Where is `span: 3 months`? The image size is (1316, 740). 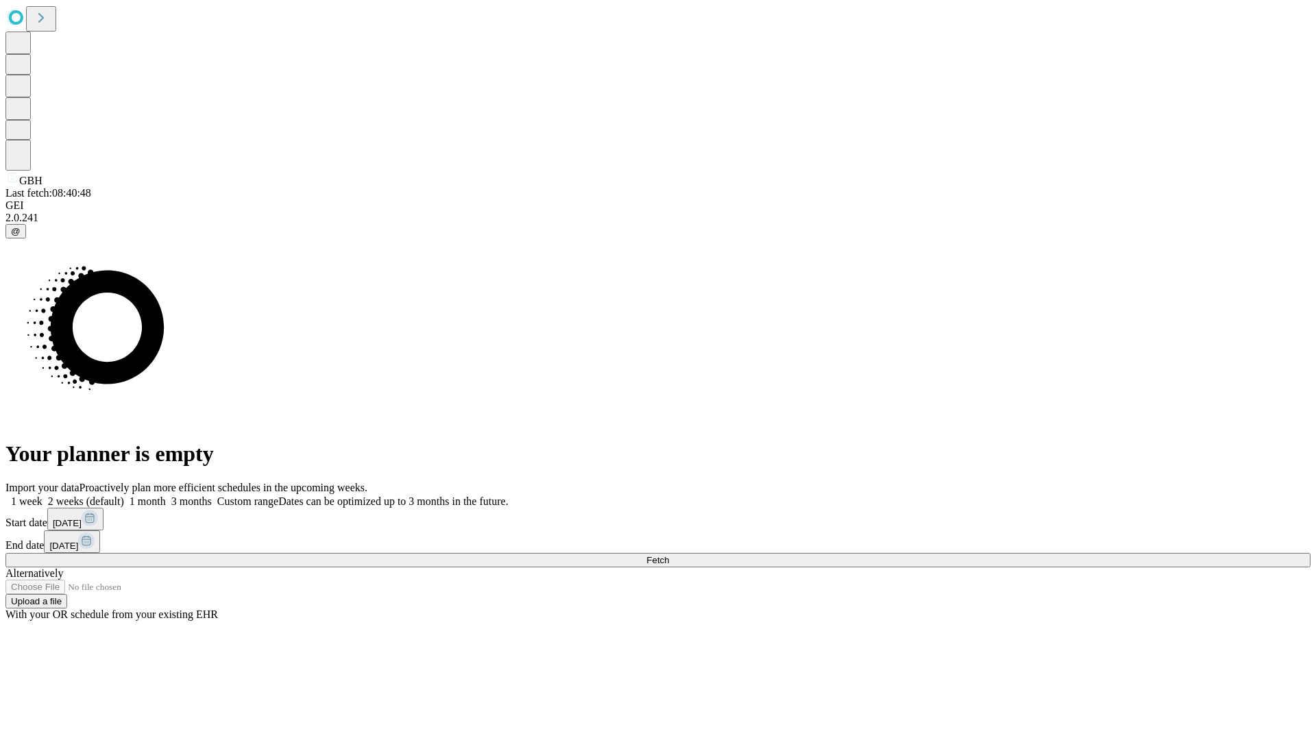 span: 3 months is located at coordinates (191, 501).